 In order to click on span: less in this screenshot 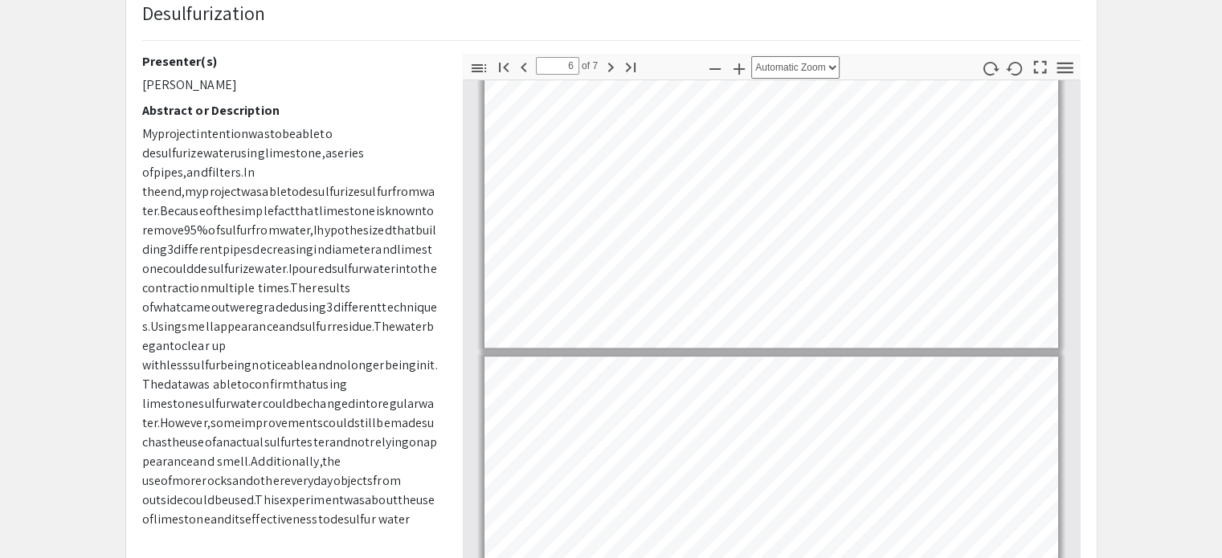, I will do `click(177, 365)`.